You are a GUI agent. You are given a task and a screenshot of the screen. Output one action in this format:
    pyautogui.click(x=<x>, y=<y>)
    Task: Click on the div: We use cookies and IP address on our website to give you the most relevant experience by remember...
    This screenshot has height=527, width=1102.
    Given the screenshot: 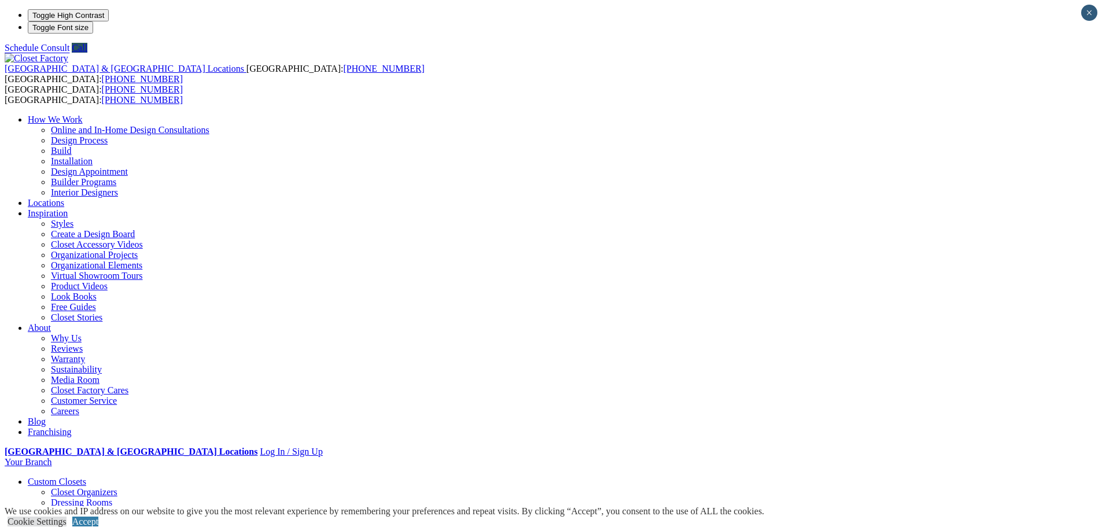 What is the action you would take?
    pyautogui.click(x=384, y=511)
    